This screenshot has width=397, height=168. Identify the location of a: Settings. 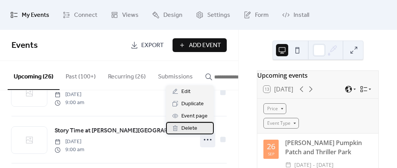
(213, 15).